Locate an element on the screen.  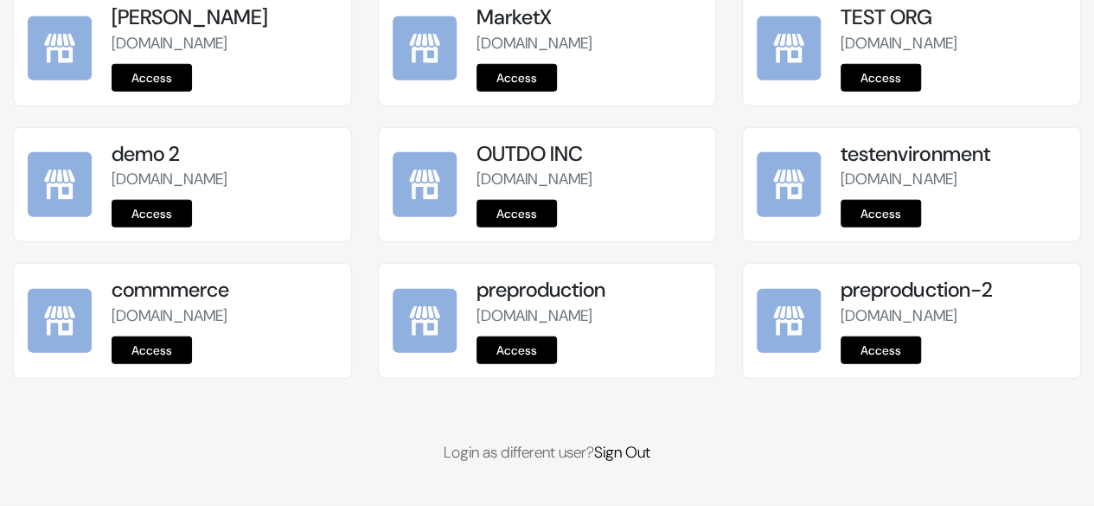
img: OUTDO INC is located at coordinates (425, 184).